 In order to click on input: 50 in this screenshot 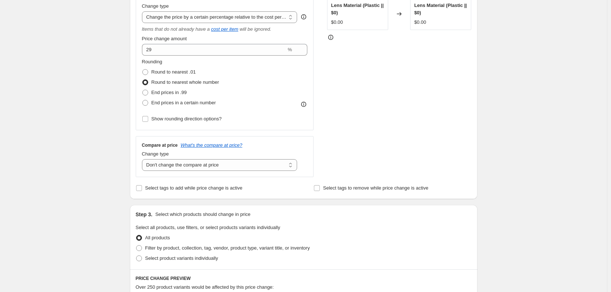, I will do `click(214, 50)`.